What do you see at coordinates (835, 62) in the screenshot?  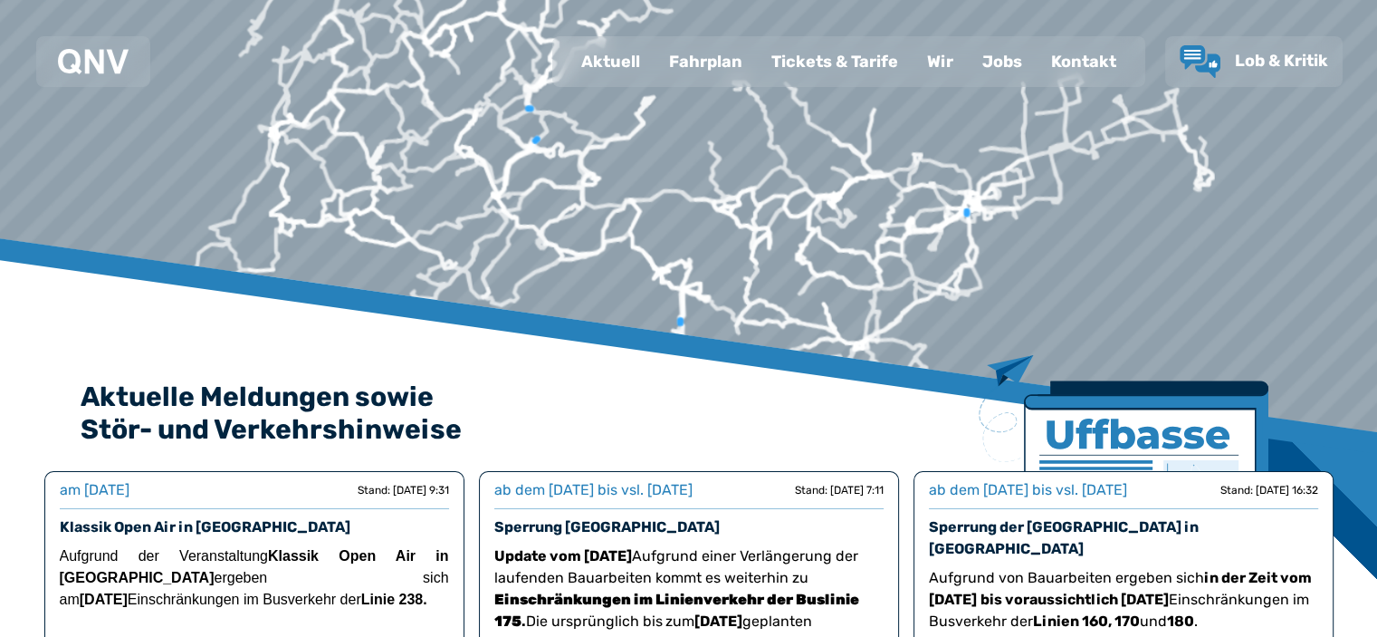 I see `a: Tickets & Tarife` at bounding box center [835, 62].